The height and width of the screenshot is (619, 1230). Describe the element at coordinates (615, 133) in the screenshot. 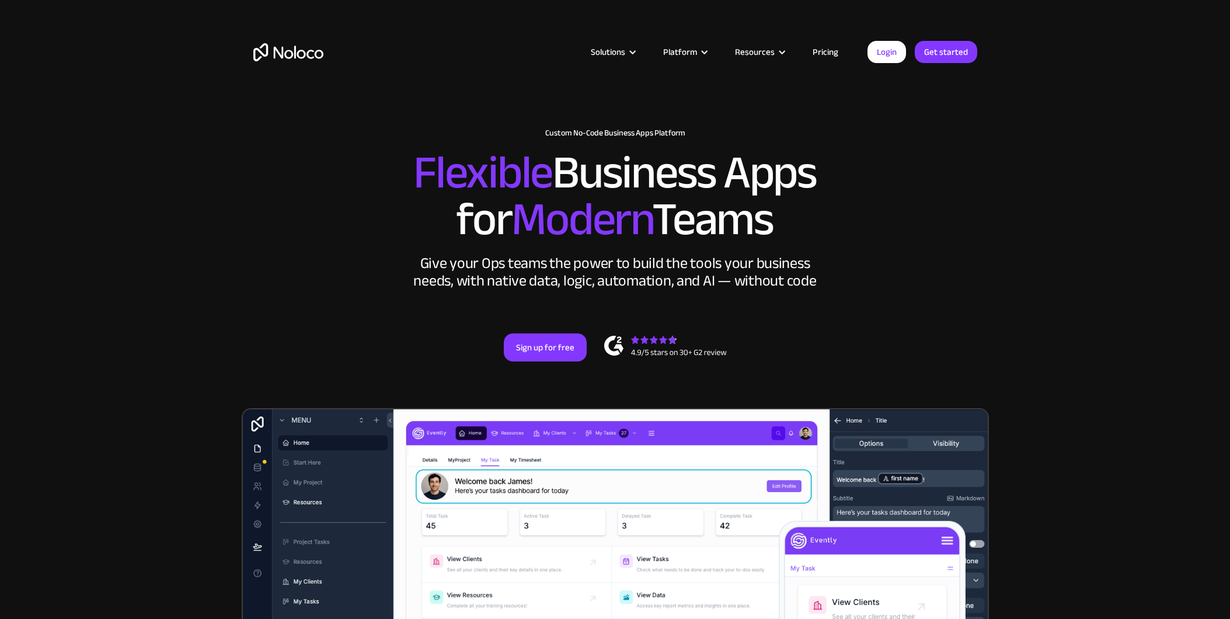

I see `h1: Custom No-Code Business Apps Platform` at that location.